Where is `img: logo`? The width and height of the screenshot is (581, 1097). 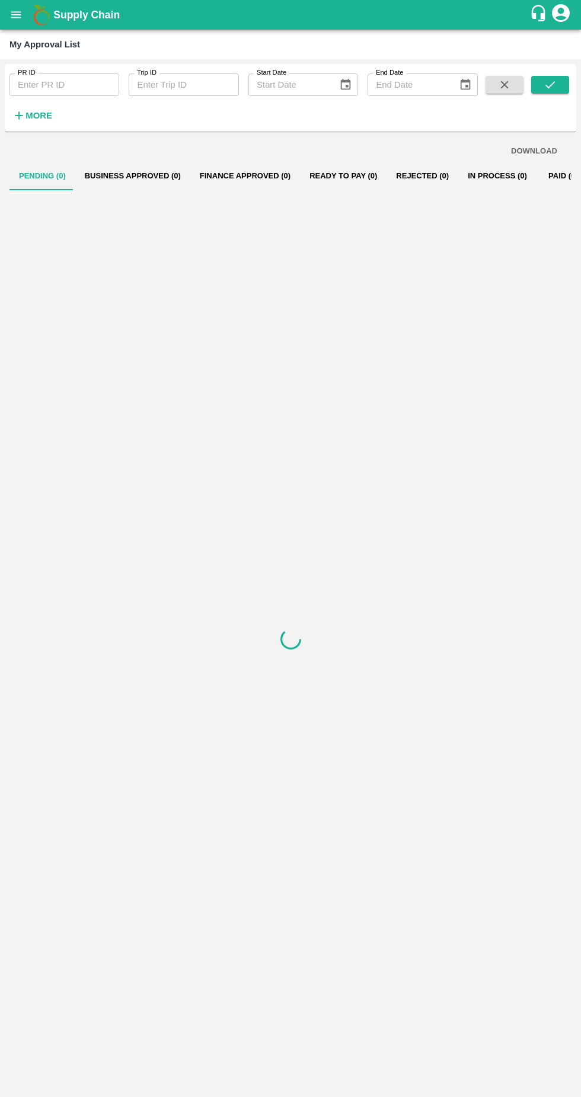 img: logo is located at coordinates (41, 15).